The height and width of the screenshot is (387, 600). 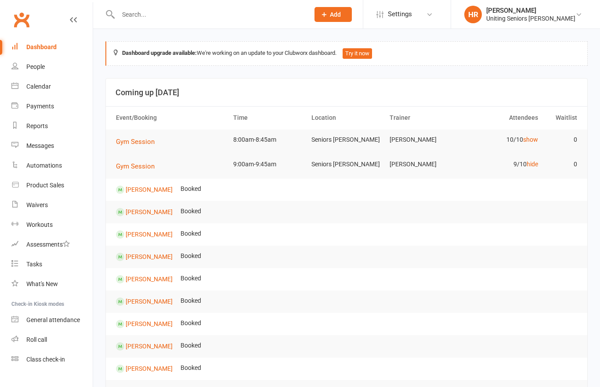 I want to click on span: Settings, so click(x=400, y=14).